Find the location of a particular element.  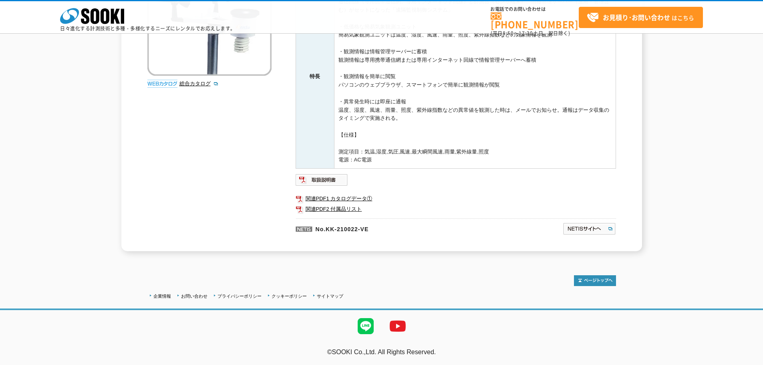

a: 企業情報 is located at coordinates (162, 296).